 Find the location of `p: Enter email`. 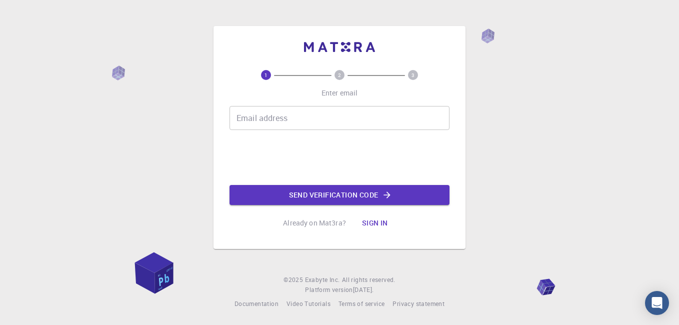

p: Enter email is located at coordinates (339, 93).